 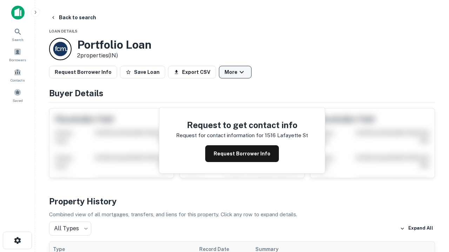 What do you see at coordinates (114, 45) in the screenshot?
I see `h3: Portfolio Loan` at bounding box center [114, 45].